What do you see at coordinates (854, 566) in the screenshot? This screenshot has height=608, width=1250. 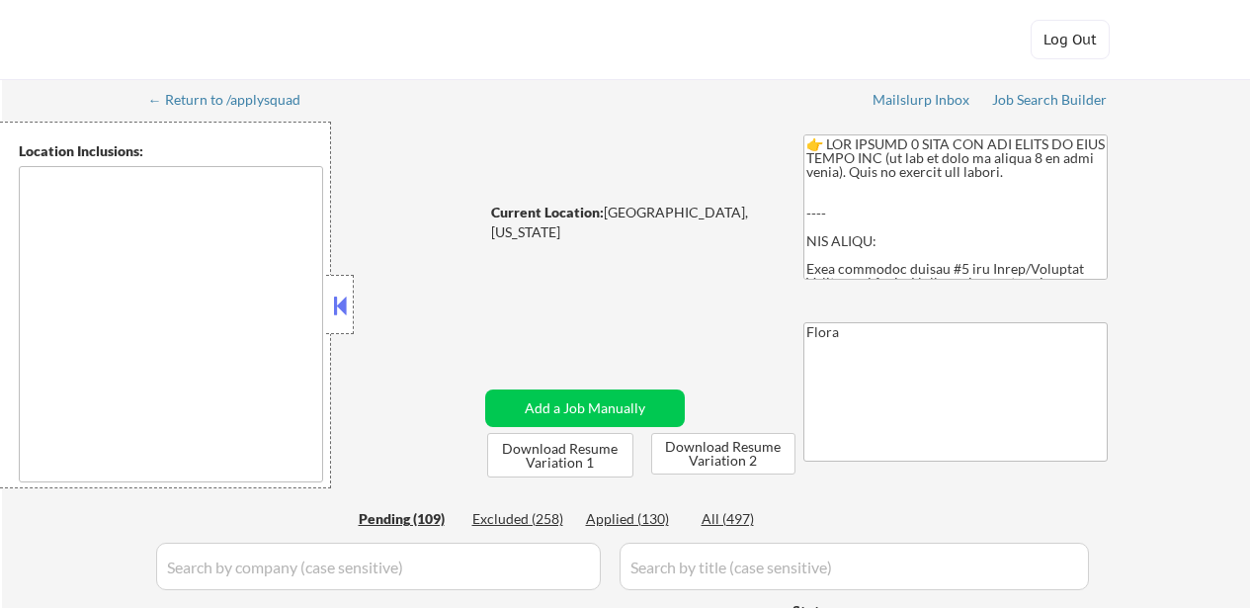 I see `input: Search by title (case sensitive)` at bounding box center [854, 566].